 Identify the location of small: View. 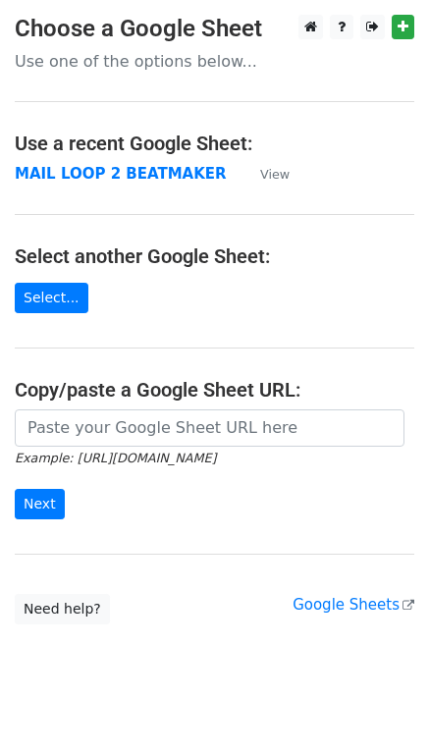
(275, 174).